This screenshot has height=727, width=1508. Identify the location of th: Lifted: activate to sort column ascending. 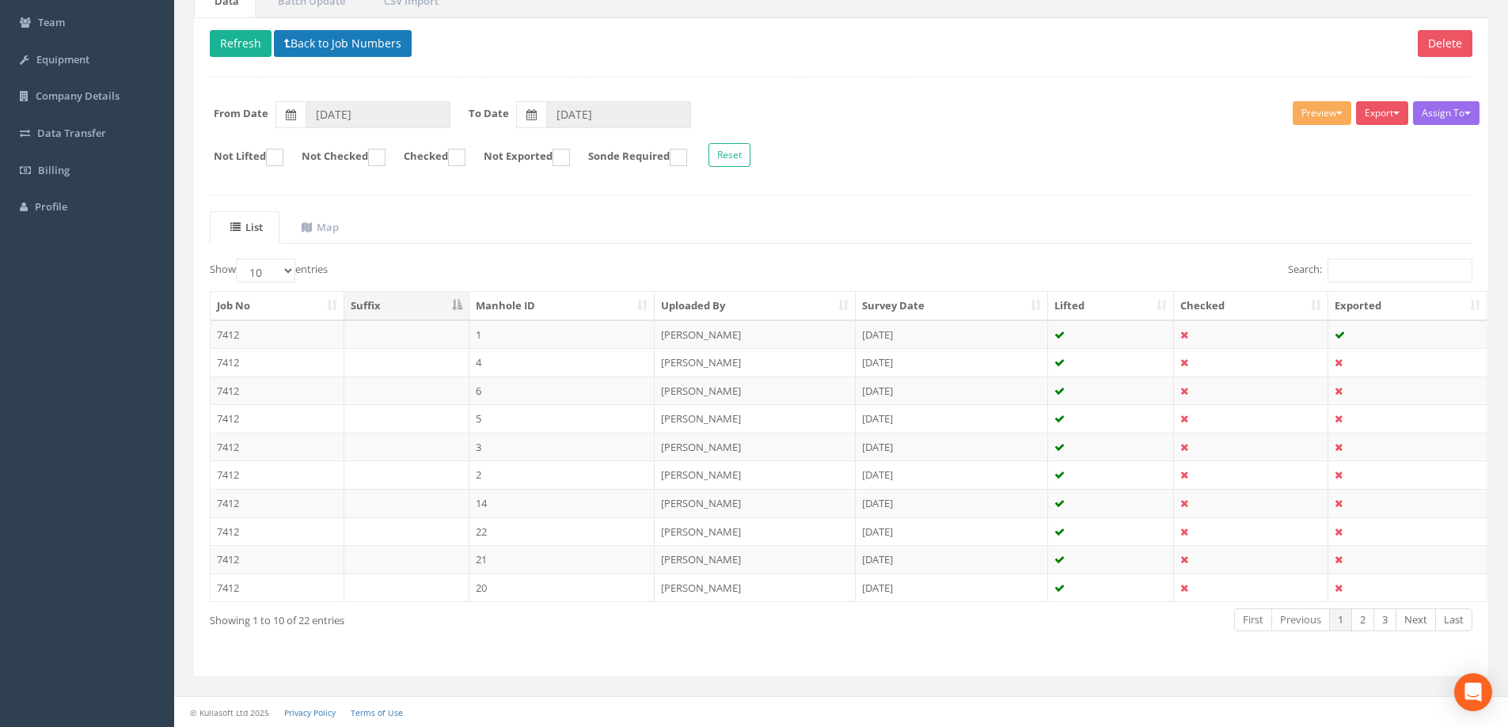
(1111, 306).